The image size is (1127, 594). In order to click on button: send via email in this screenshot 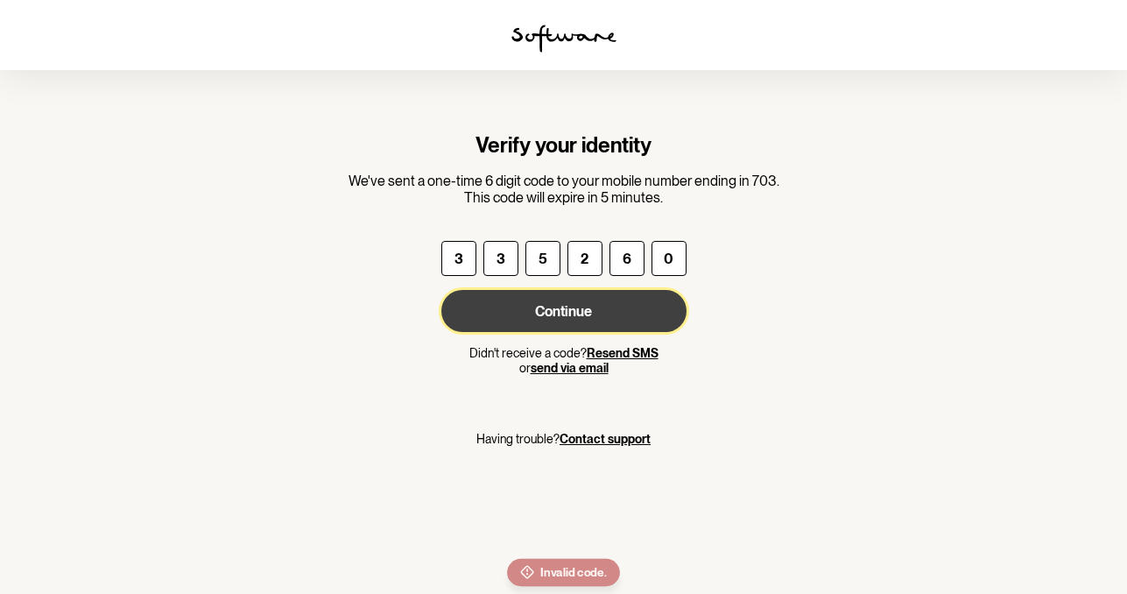, I will do `click(569, 368)`.